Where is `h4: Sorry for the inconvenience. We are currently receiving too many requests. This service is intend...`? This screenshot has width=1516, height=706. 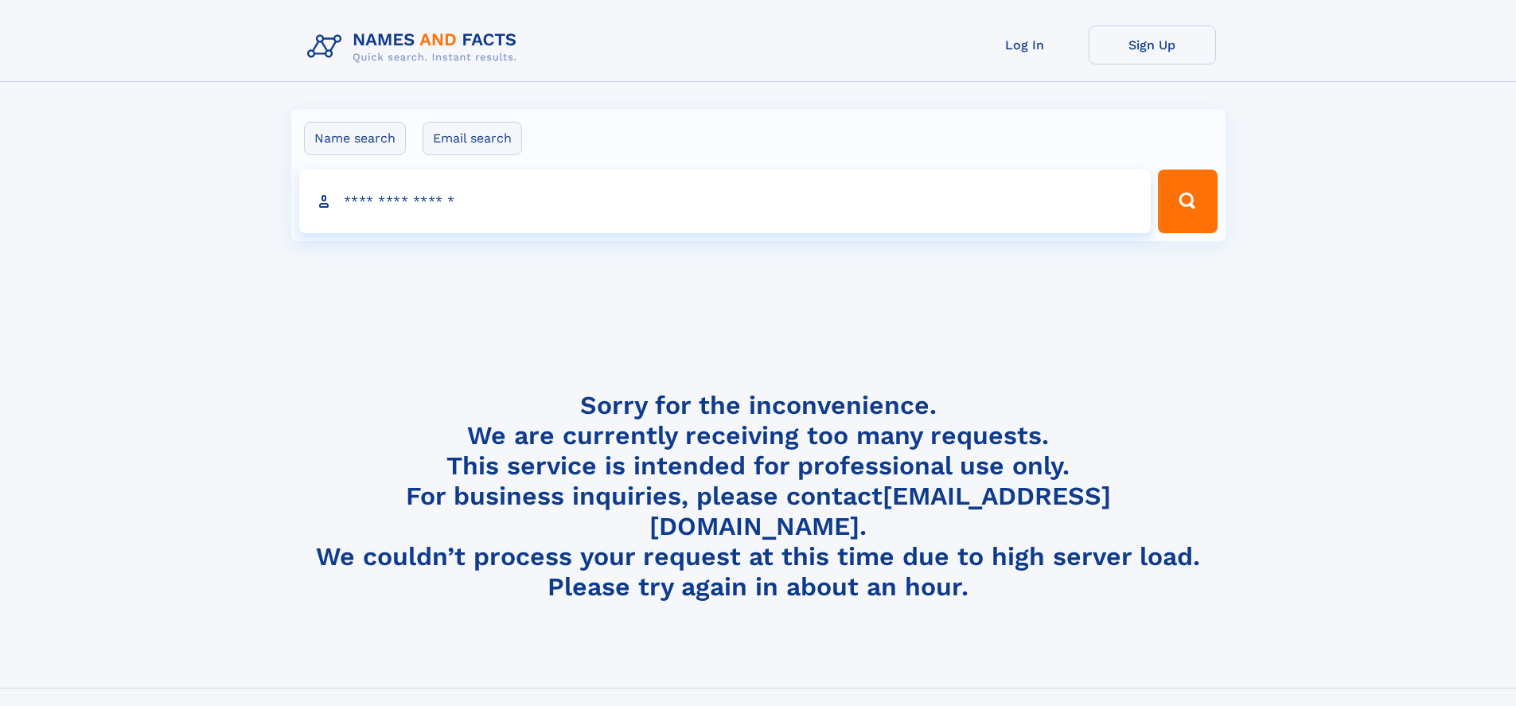
h4: Sorry for the inconvenience. We are currently receiving too many requests. This service is intend... is located at coordinates (758, 496).